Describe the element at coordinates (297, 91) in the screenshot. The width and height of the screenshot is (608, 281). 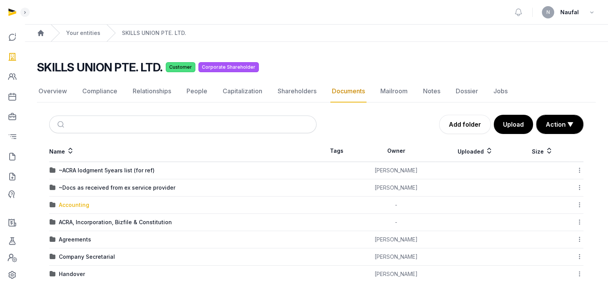
I see `a: Shareholders` at that location.